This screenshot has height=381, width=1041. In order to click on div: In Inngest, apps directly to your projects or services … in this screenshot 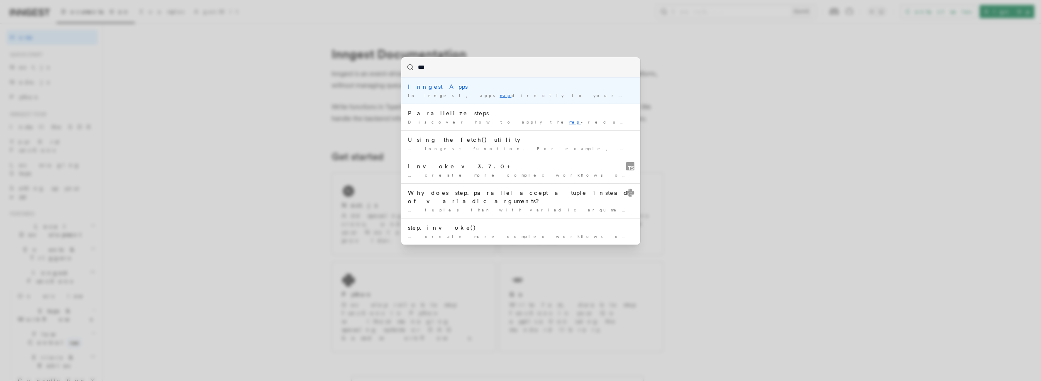, I will do `click(521, 95)`.